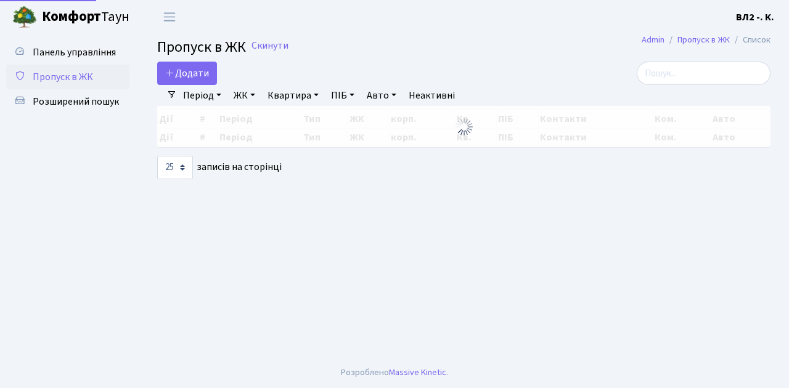 Image resolution: width=789 pixels, height=388 pixels. Describe the element at coordinates (381, 96) in the screenshot. I see `a: Авто` at that location.